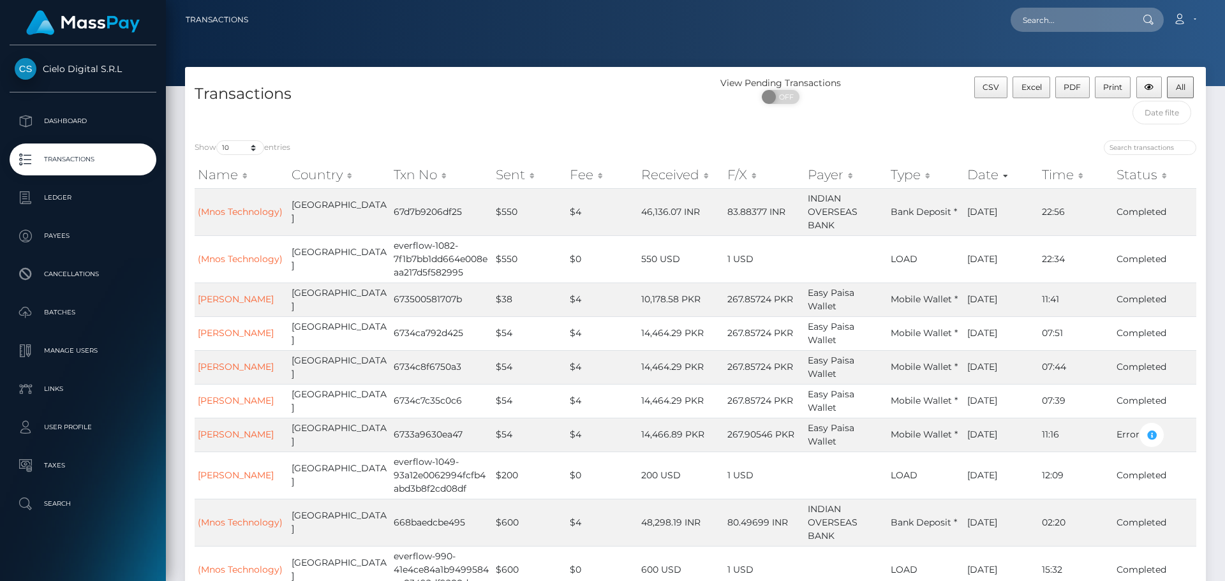 The width and height of the screenshot is (1225, 581). I want to click on p: Taxes, so click(83, 466).